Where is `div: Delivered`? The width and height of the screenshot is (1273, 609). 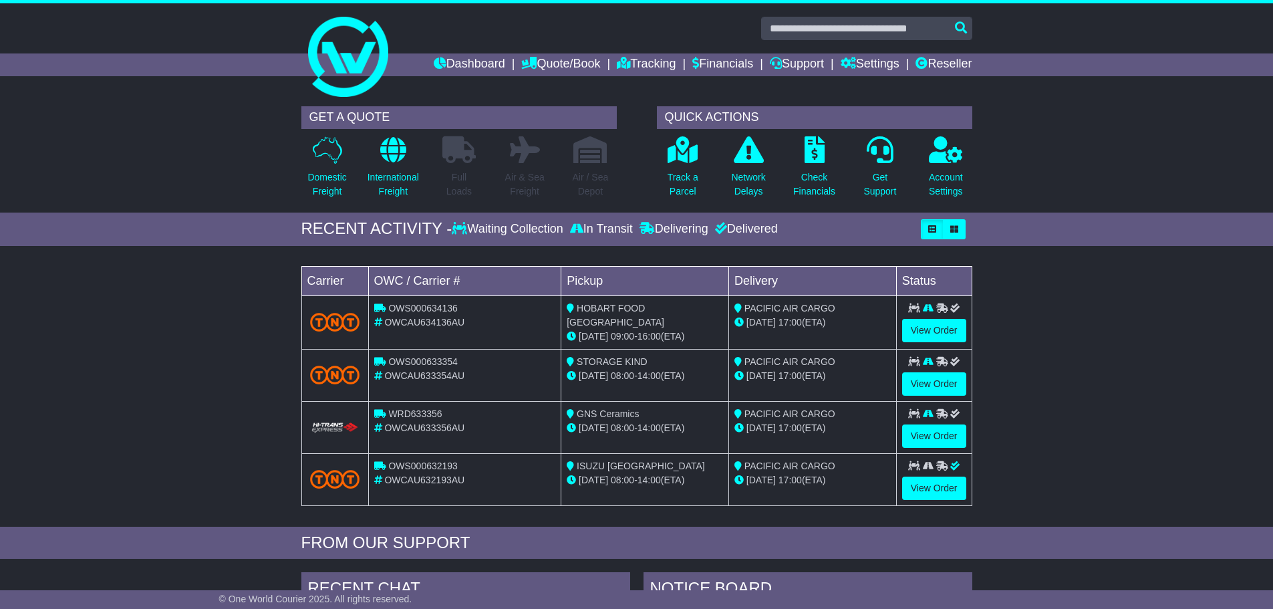 div: Delivered is located at coordinates (744, 229).